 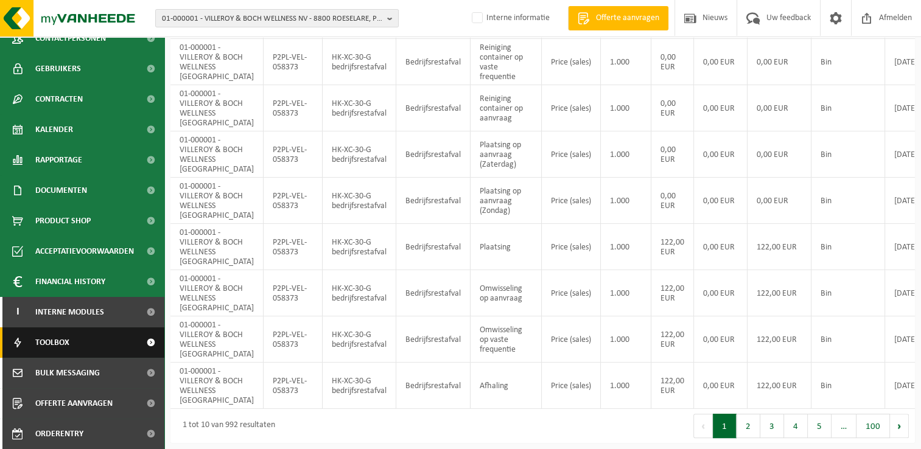 I want to click on span: Bulk Messaging, so click(x=68, y=373).